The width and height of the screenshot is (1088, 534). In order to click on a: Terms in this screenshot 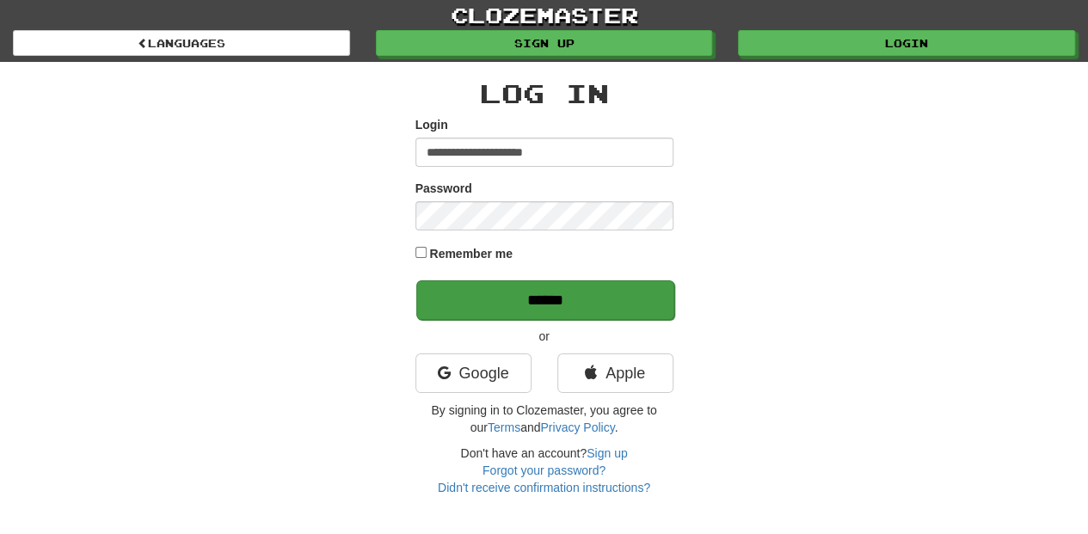, I will do `click(504, 428)`.